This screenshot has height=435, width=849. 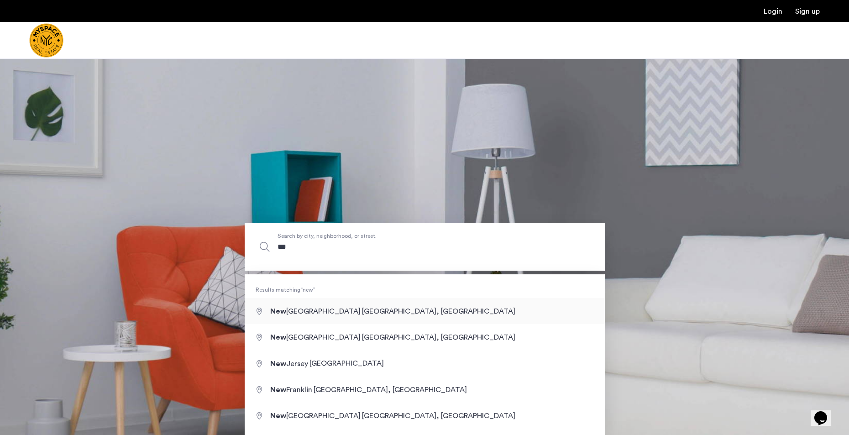 I want to click on q: new, so click(x=308, y=290).